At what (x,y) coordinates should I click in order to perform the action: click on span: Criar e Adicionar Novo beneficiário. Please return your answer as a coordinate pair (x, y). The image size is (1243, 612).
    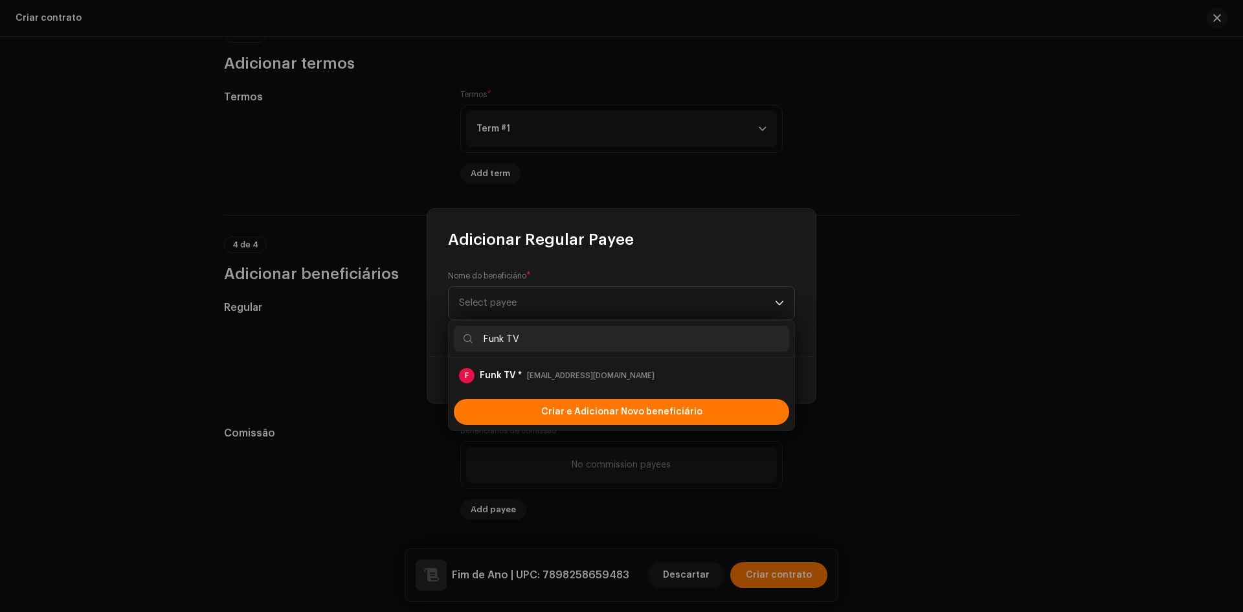
    Looking at the image, I should click on (621, 412).